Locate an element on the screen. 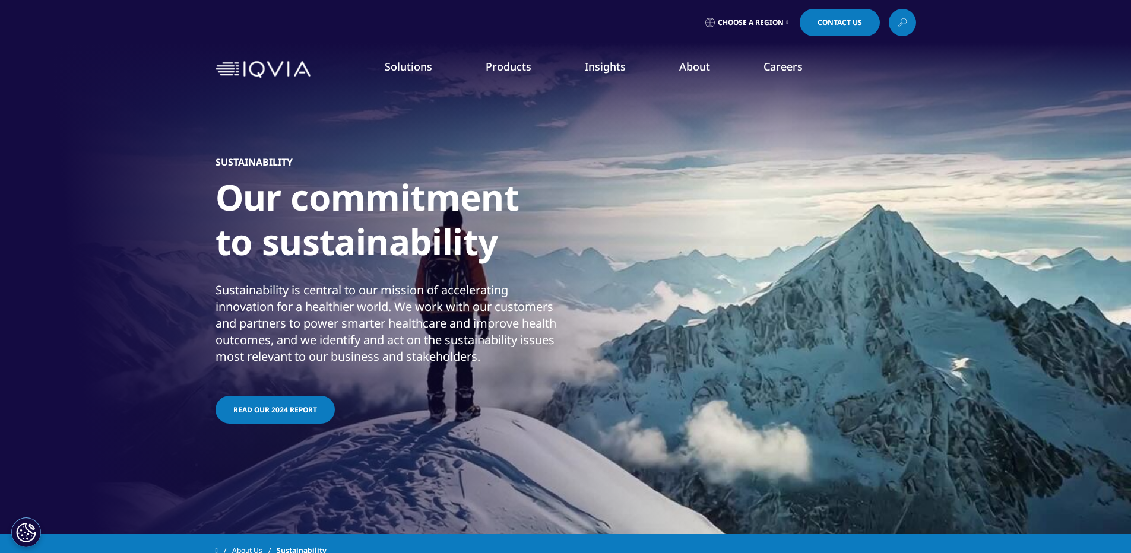  span: Contact Us is located at coordinates (839, 23).